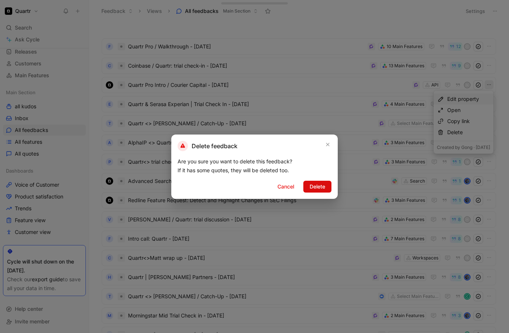 The width and height of the screenshot is (509, 333). Describe the element at coordinates (254, 166) in the screenshot. I see `div: Are you sure you want to delete this feedback? If it has some quotes, they will be deleted too.` at that location.